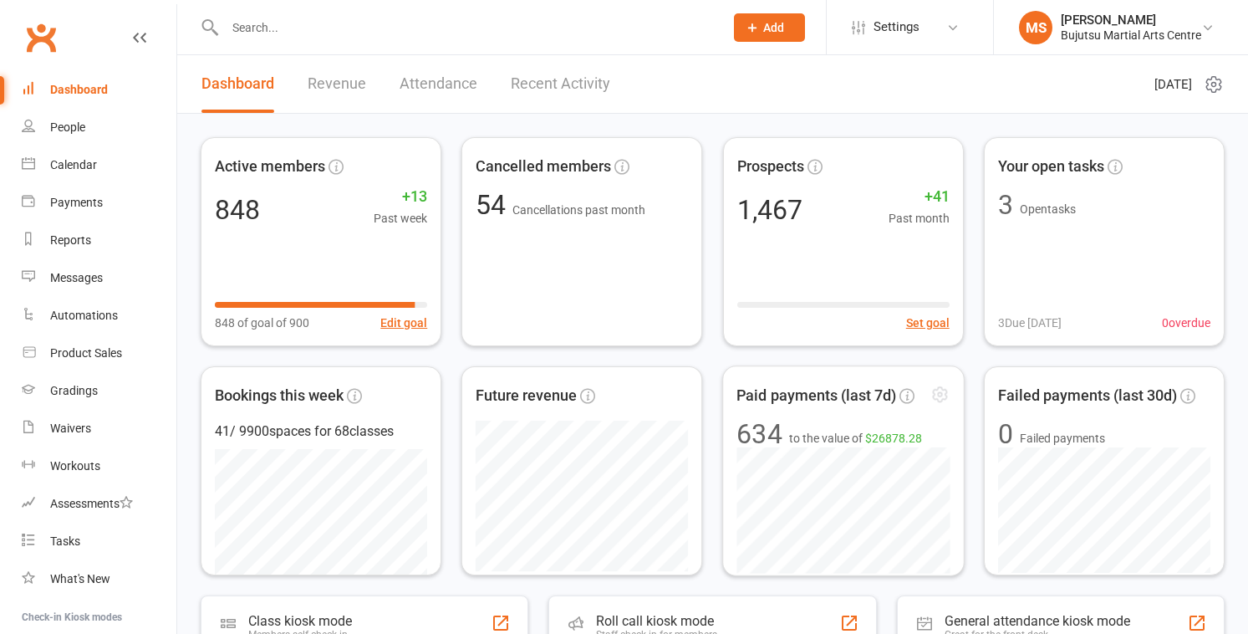 The height and width of the screenshot is (634, 1248). I want to click on span: Past month, so click(919, 218).